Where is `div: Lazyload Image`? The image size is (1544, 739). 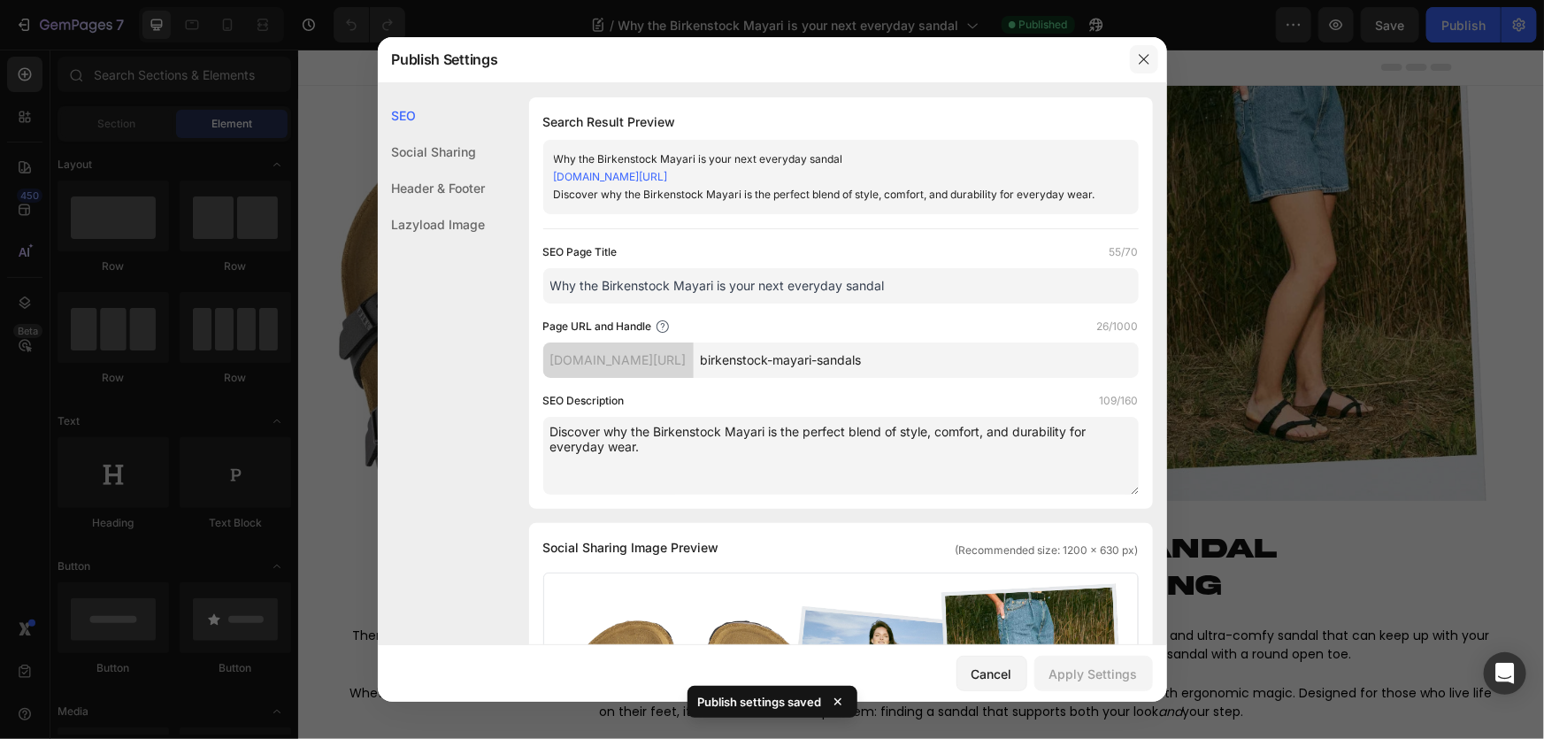 div: Lazyload Image is located at coordinates (432, 224).